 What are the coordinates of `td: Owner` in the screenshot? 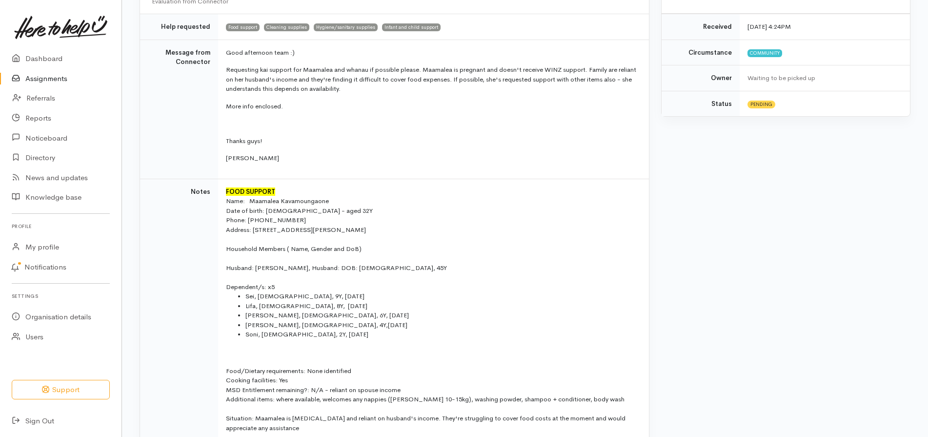 It's located at (701, 78).